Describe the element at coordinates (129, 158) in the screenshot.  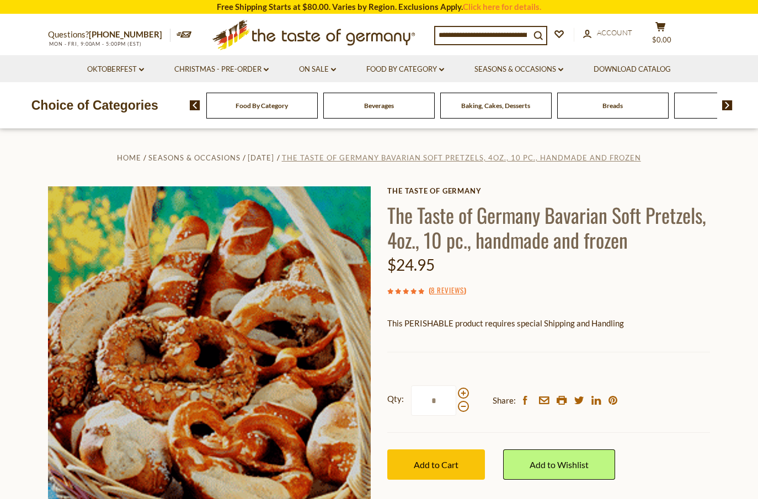
I see `a: Home` at that location.